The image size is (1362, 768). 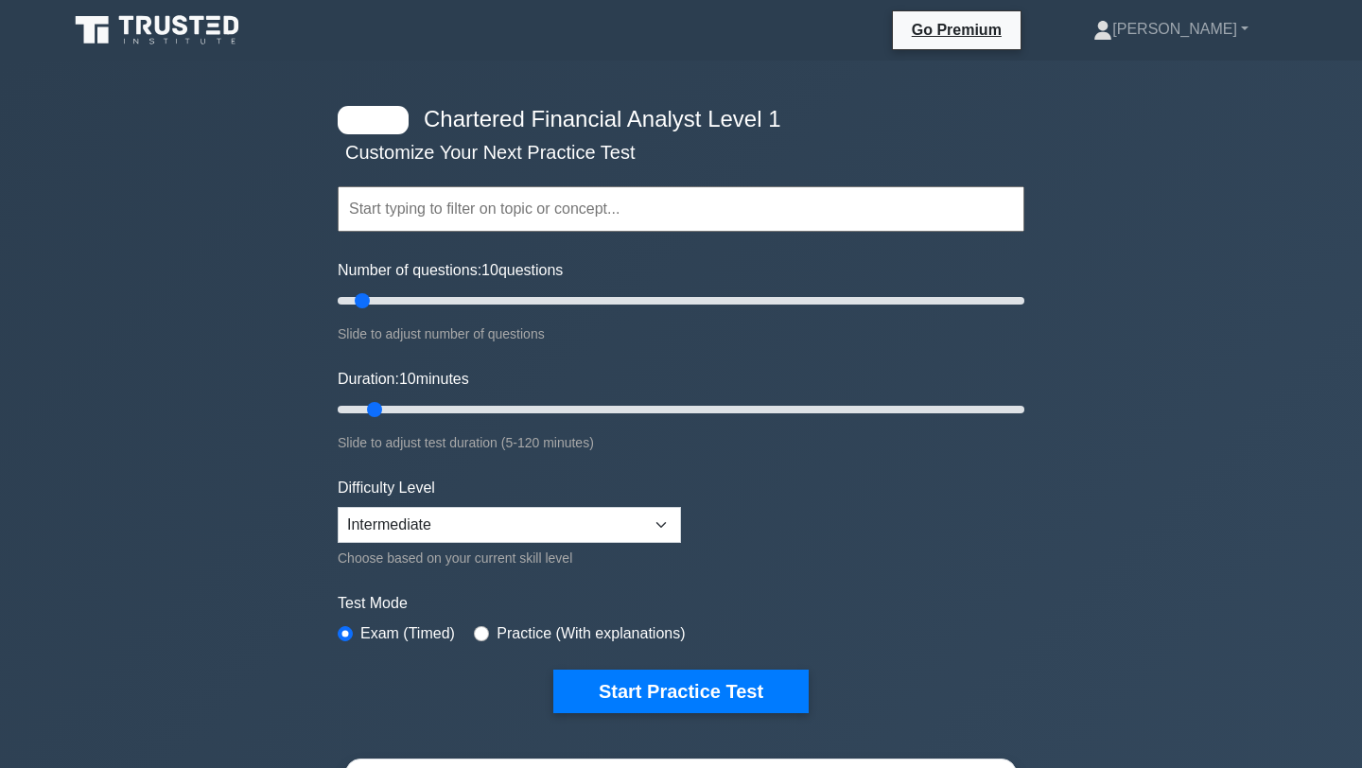 What do you see at coordinates (509, 558) in the screenshot?
I see `div: Choose based on your current skill level` at bounding box center [509, 558].